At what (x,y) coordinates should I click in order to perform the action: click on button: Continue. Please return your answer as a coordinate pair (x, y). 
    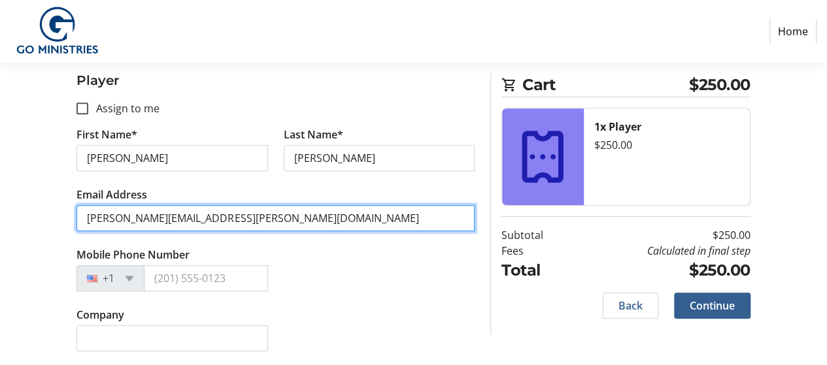
    Looking at the image, I should click on (712, 306).